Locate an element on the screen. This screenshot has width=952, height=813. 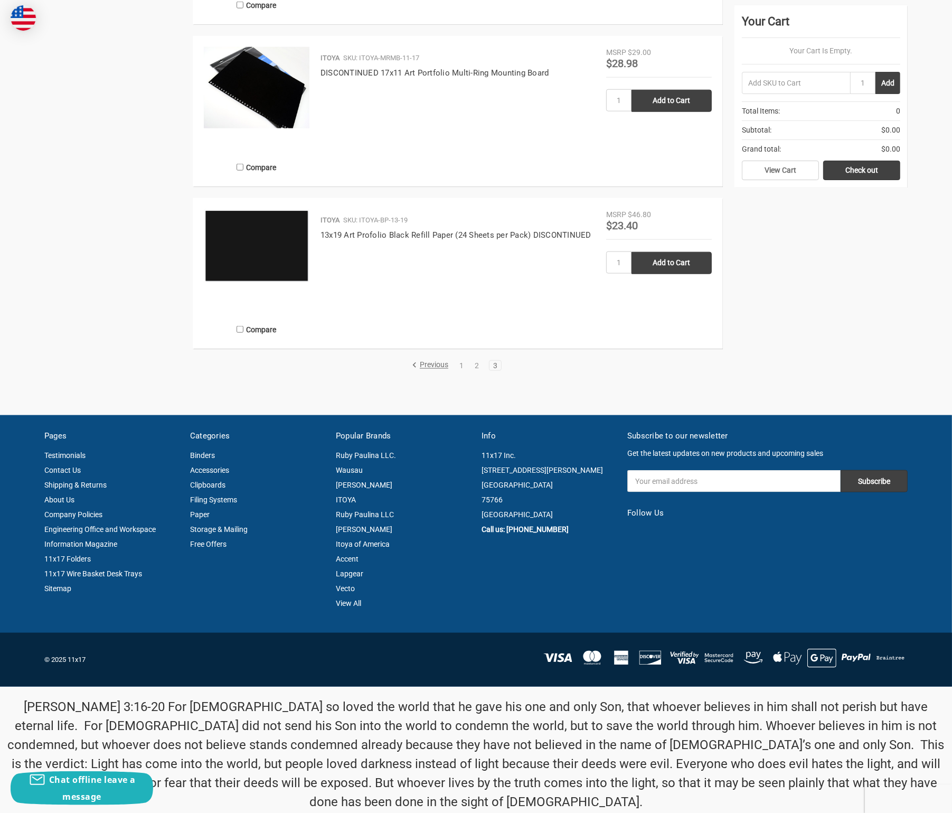
a: View All is located at coordinates (349, 603).